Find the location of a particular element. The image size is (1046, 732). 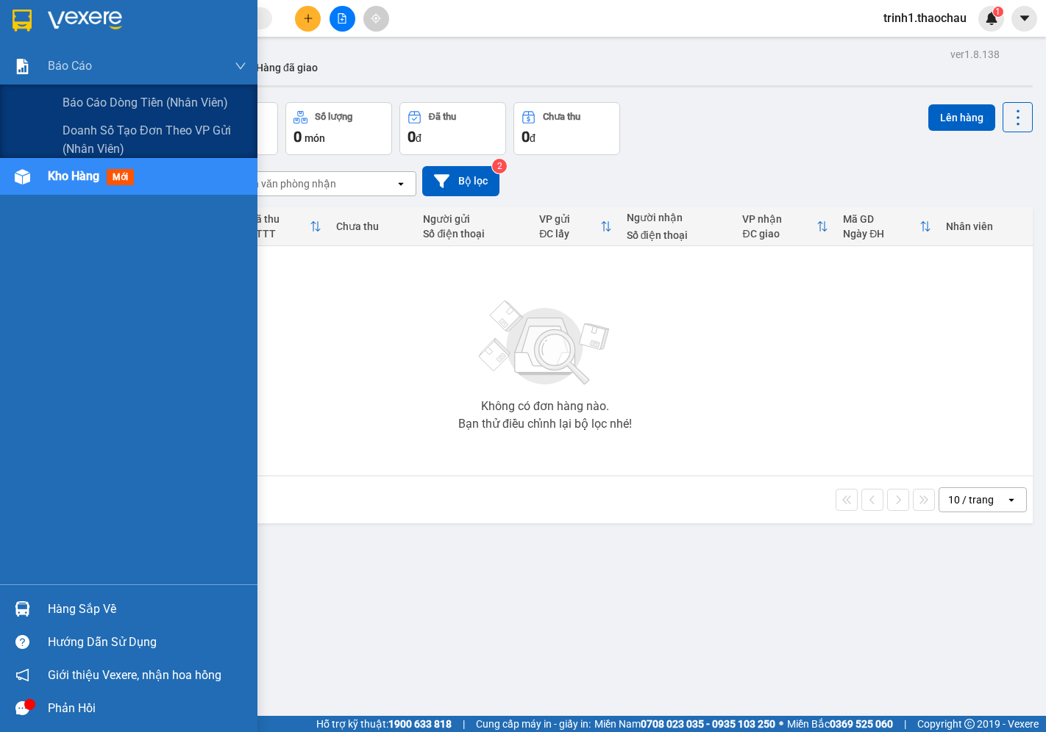

button: Bộ lọc is located at coordinates (460, 181).